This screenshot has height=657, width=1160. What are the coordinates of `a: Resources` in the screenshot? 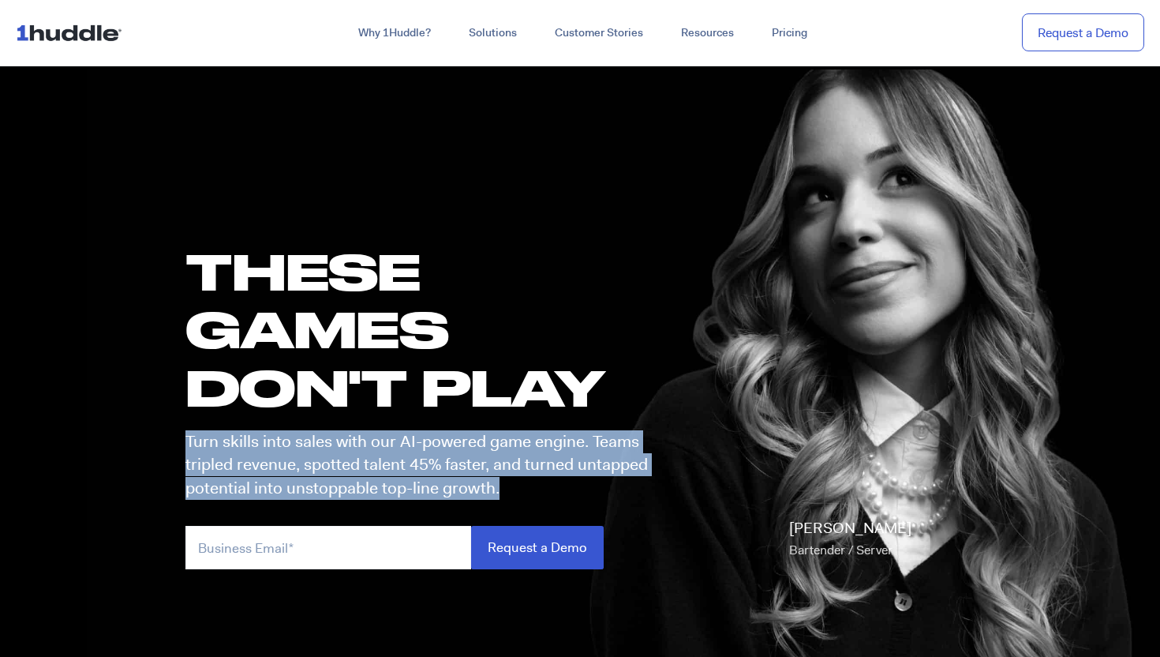 It's located at (707, 33).